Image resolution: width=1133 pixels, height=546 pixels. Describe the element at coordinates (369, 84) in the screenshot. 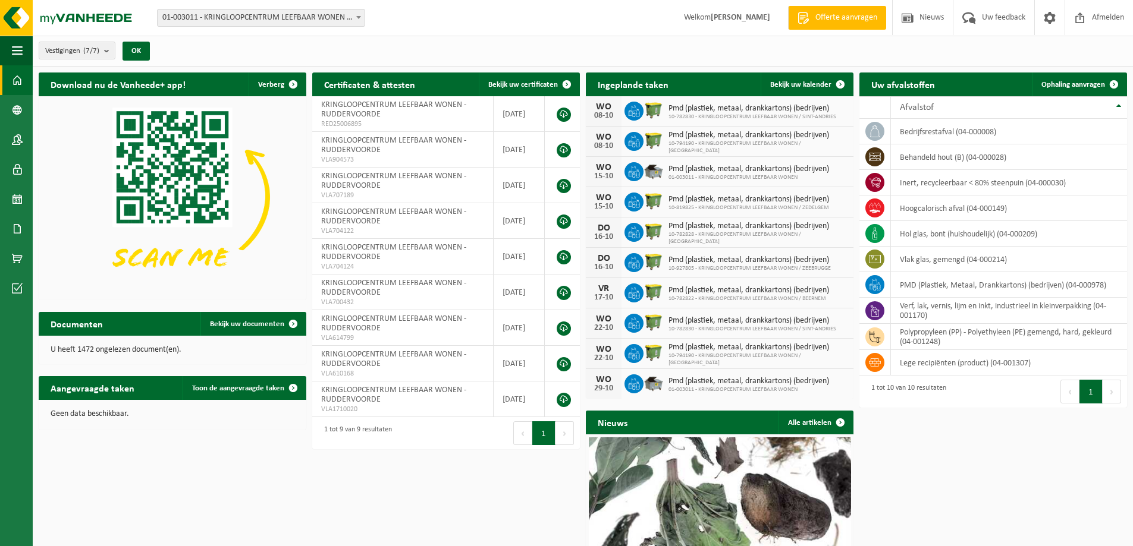

I see `h2: Certificaten & attesten` at that location.